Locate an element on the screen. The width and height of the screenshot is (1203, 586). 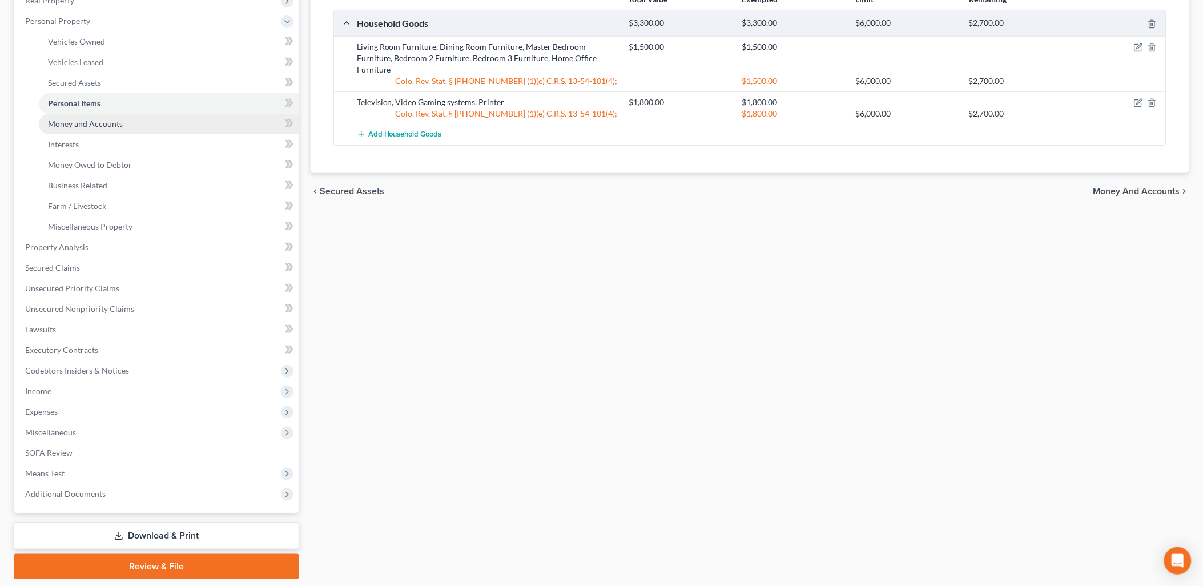
span: Additional Documents is located at coordinates (65, 493).